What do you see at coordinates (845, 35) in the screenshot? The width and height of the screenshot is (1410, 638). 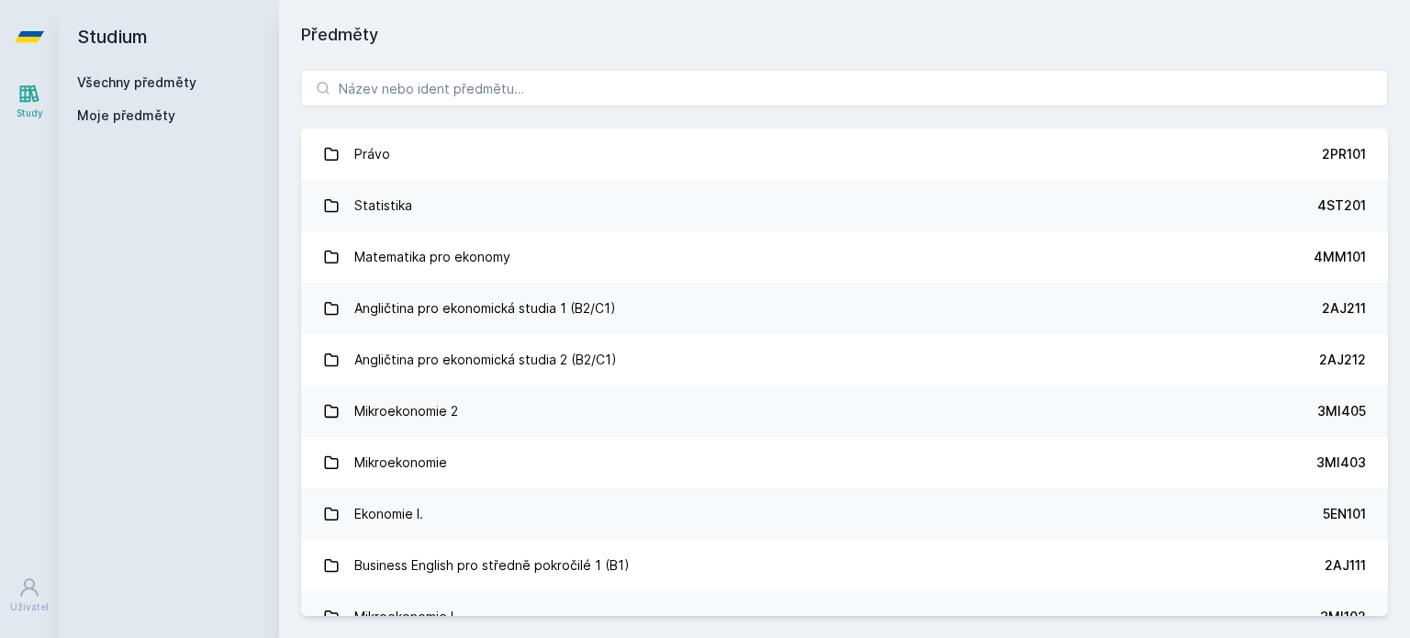 I see `h1: Předměty` at bounding box center [845, 35].